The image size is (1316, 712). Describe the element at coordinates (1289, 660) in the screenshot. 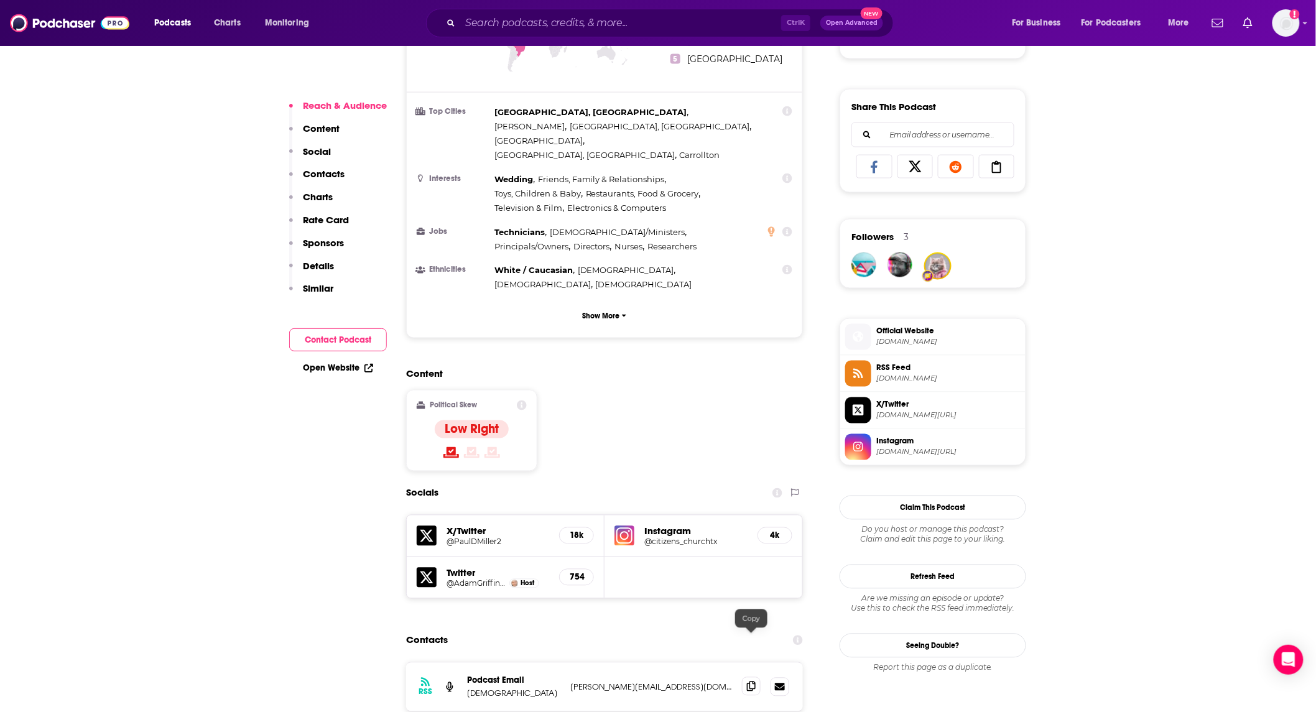

I see `div: Open Intercom Messenger` at that location.